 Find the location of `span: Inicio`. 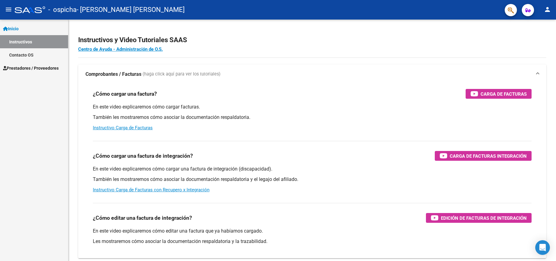

span: Inicio is located at coordinates (11, 29).